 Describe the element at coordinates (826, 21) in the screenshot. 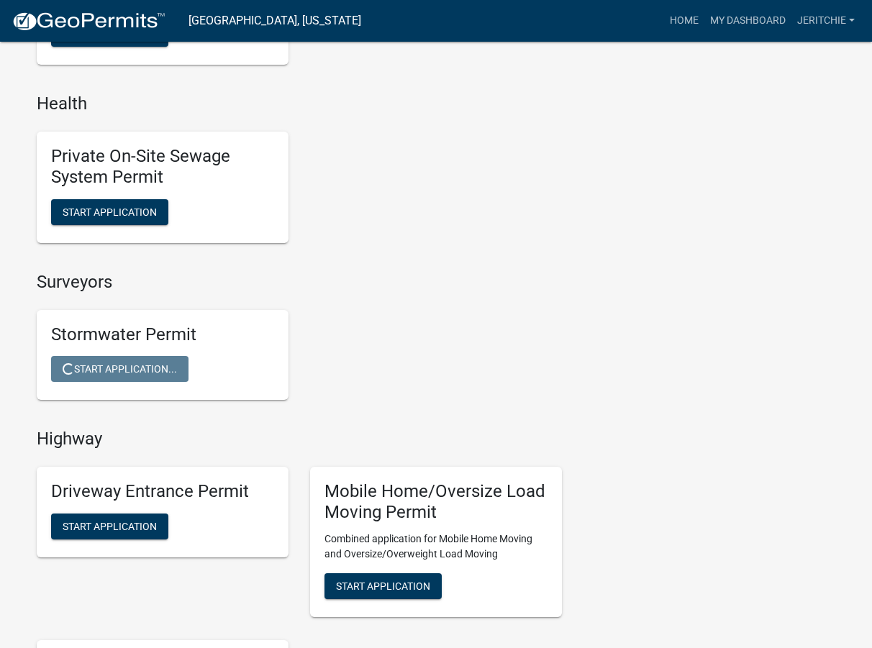

I see `a: jeritchie` at that location.